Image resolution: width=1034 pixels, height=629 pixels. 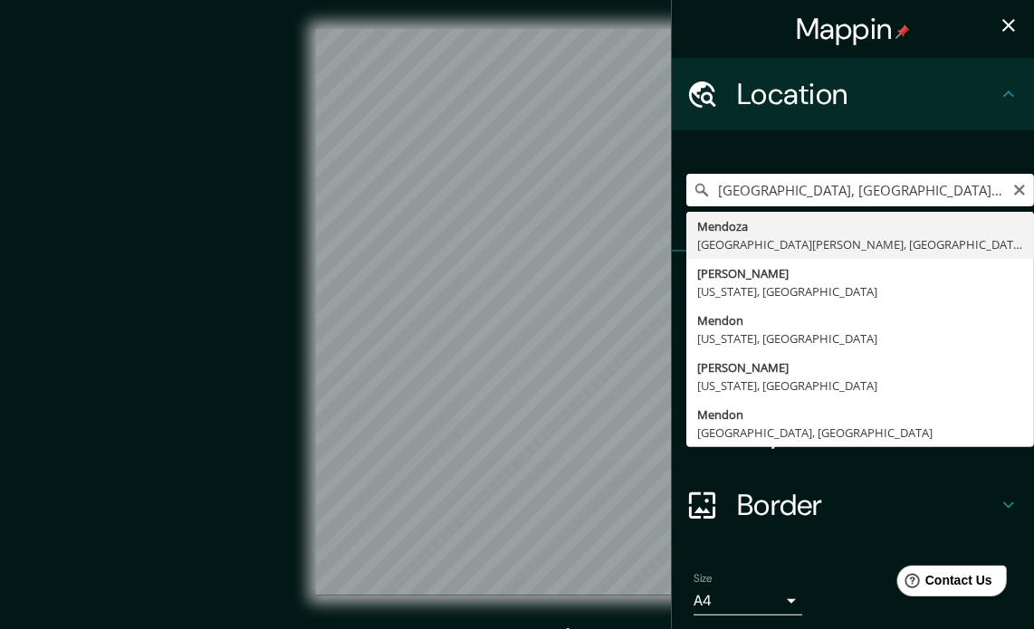 What do you see at coordinates (853, 29) in the screenshot?
I see `h4: Mappin` at bounding box center [853, 29].